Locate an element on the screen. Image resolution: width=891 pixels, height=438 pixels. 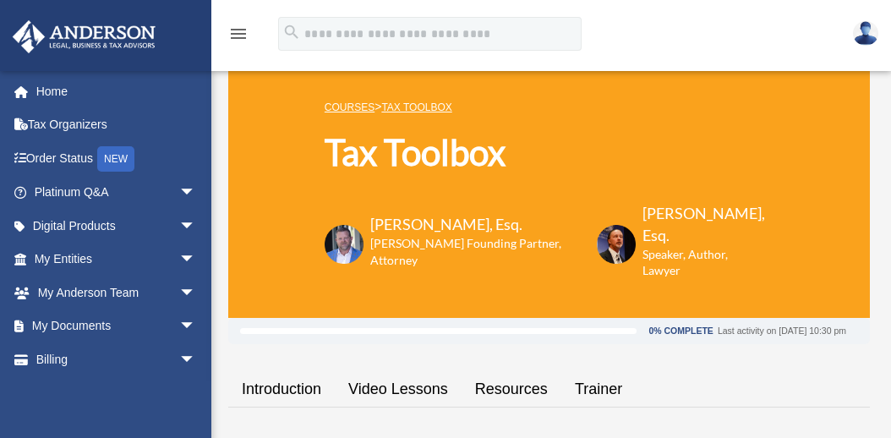
h6: Speaker, Author, Lawyer is located at coordinates (697, 262).